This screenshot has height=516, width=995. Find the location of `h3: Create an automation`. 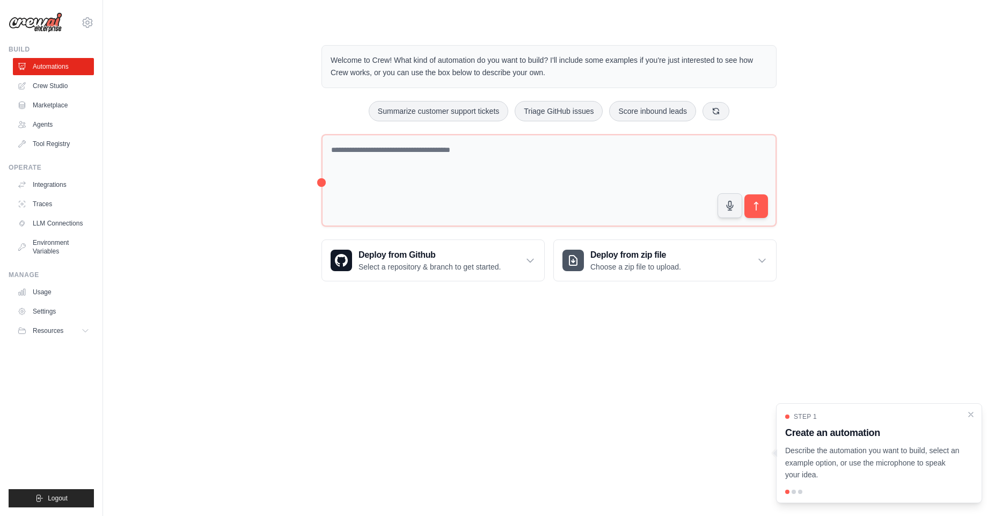

h3: Create an automation is located at coordinates (873, 433).